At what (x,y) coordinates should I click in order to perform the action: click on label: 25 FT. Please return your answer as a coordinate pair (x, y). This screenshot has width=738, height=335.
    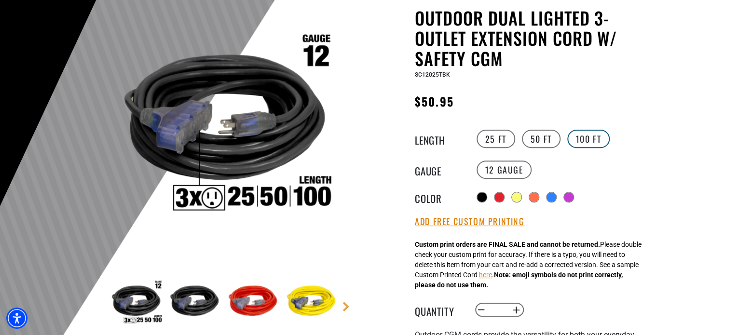
    Looking at the image, I should click on (496, 139).